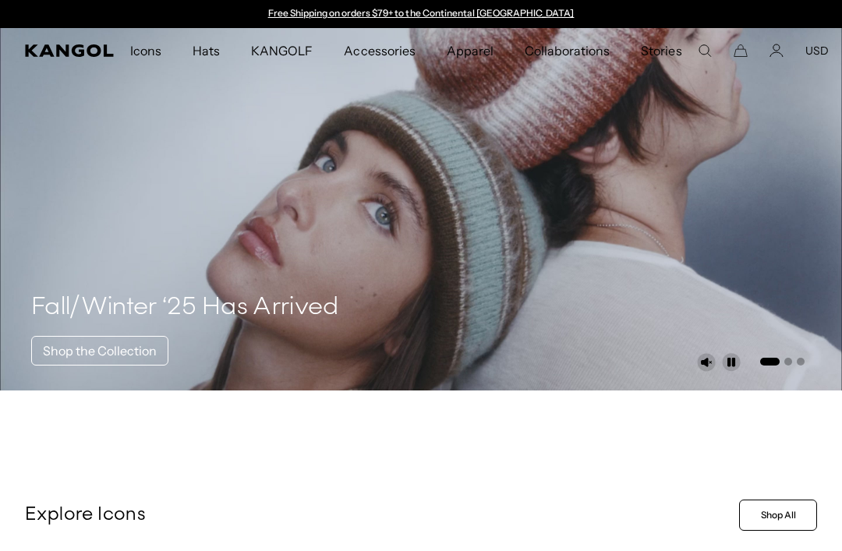  Describe the element at coordinates (421, 14) in the screenshot. I see `div: 1 of 2` at that location.